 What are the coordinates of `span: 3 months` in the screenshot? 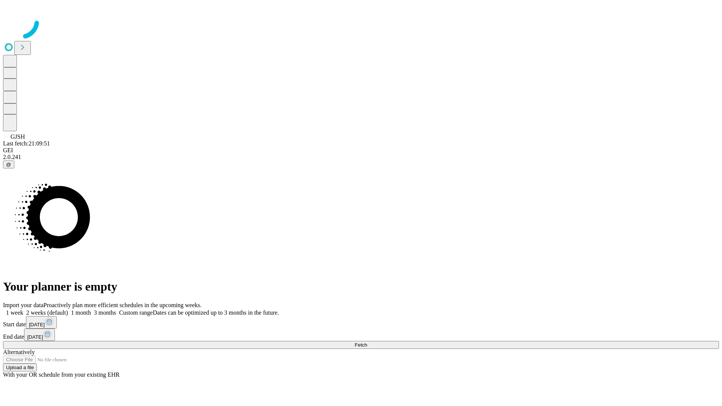 It's located at (105, 312).